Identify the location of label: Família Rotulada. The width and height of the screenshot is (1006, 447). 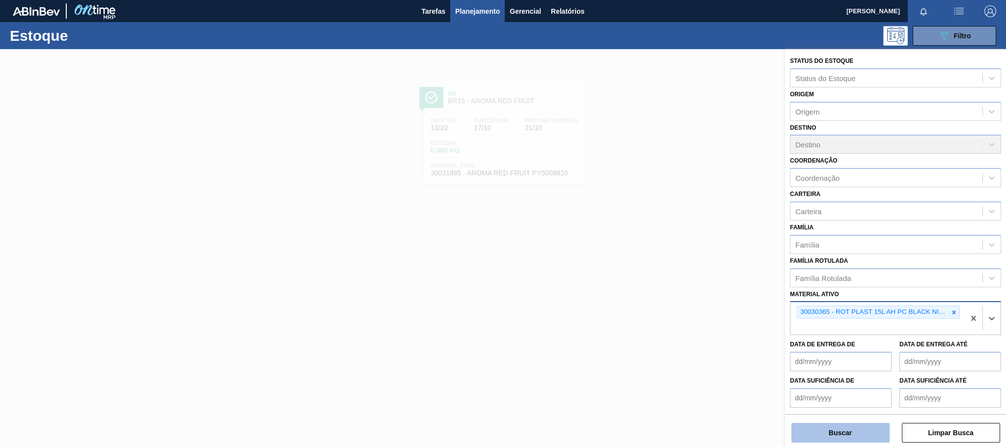
(819, 261).